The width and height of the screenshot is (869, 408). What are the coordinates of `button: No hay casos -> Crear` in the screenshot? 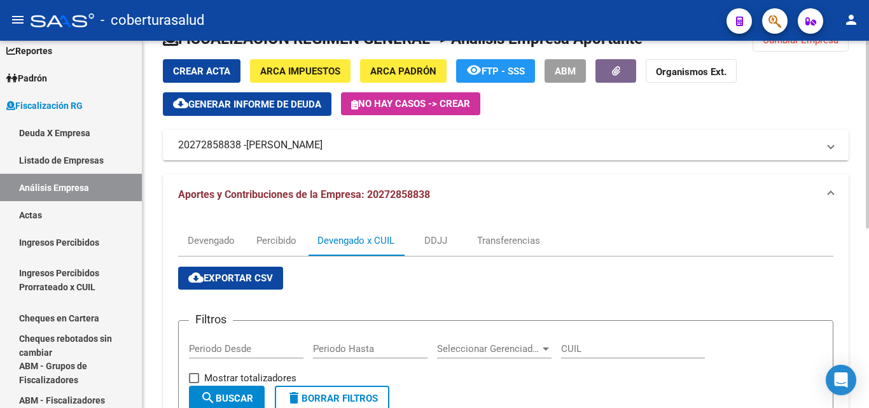 It's located at (410, 104).